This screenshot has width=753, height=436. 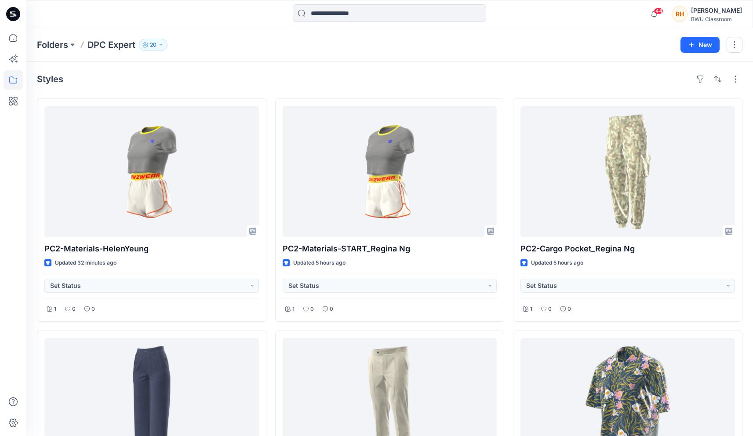 What do you see at coordinates (86, 263) in the screenshot?
I see `p: Updated 32 minutes ago` at bounding box center [86, 263].